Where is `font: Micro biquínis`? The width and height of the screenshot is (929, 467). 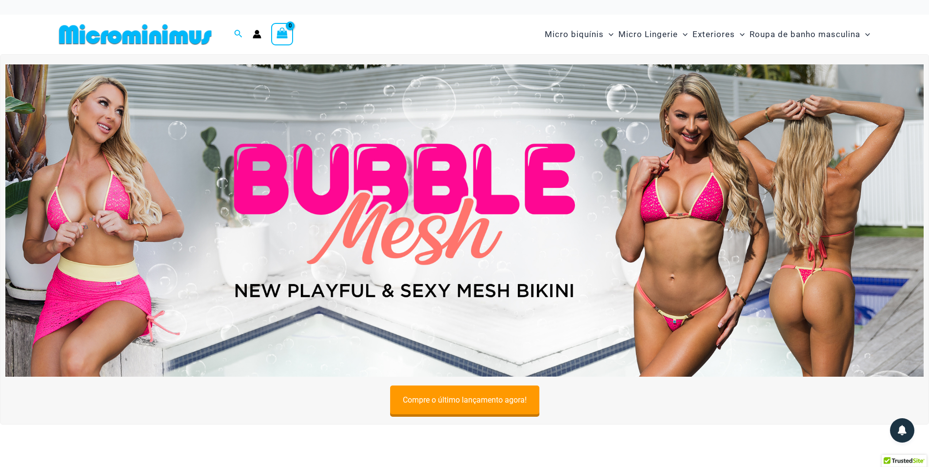
font: Micro biquínis is located at coordinates (574, 34).